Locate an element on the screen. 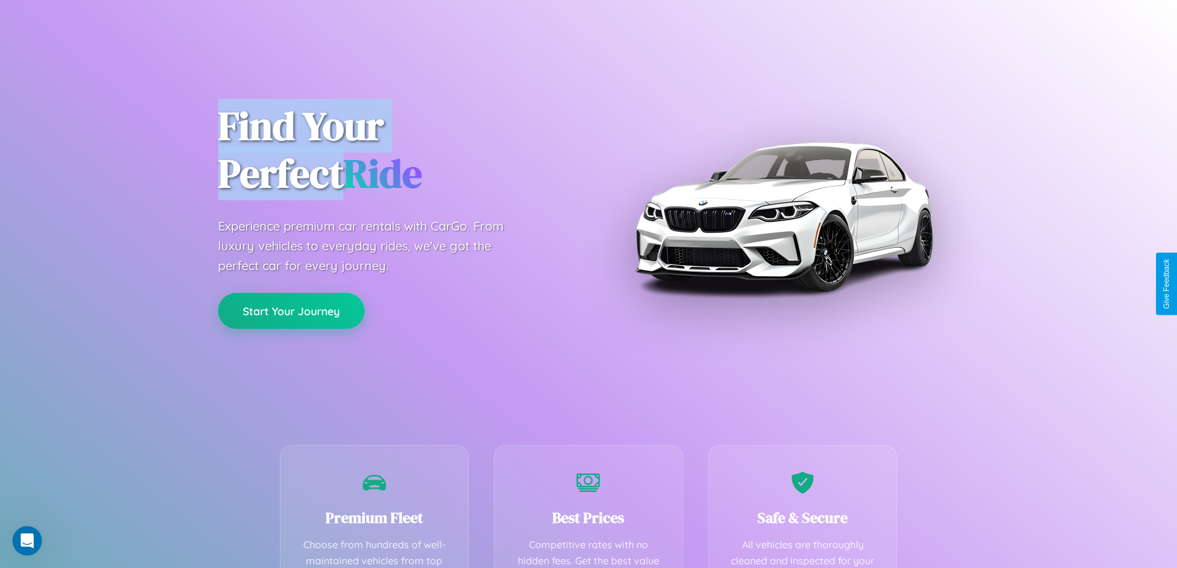  div: Give Feedback is located at coordinates (1166, 284).